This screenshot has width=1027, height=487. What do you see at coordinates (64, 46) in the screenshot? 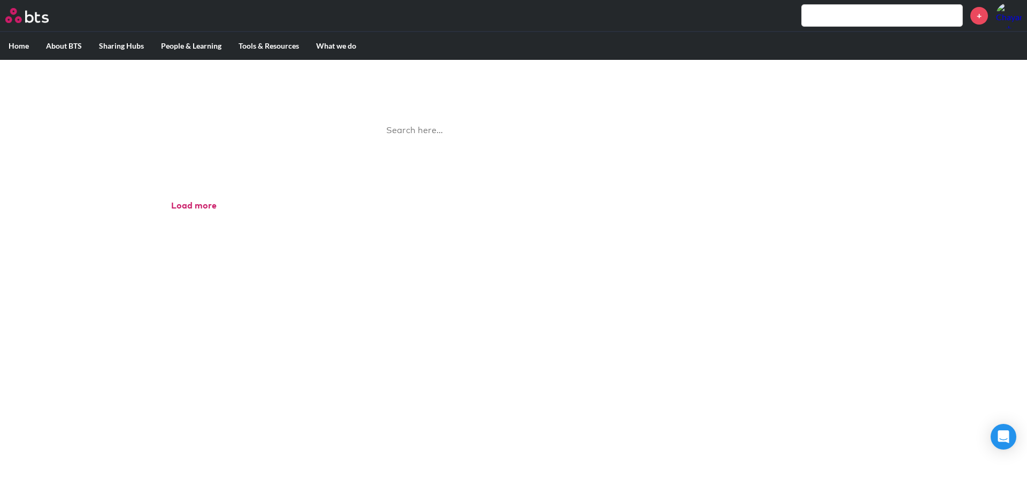
I see `label: About BTS` at bounding box center [64, 46].